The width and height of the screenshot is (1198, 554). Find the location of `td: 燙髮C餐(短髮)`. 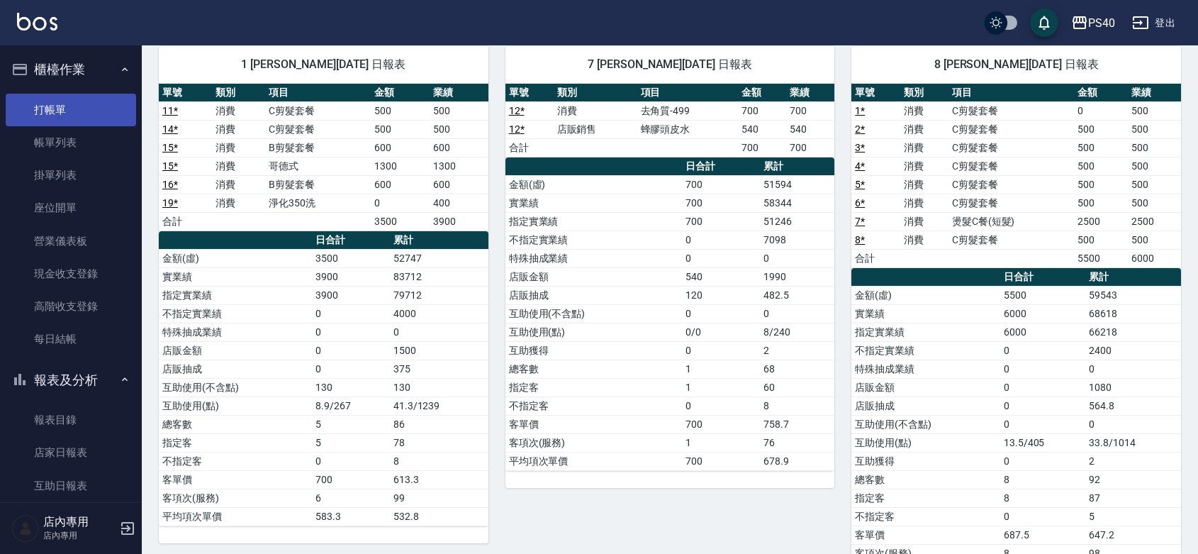

td: 燙髮C餐(短髮) is located at coordinates (1012, 221).